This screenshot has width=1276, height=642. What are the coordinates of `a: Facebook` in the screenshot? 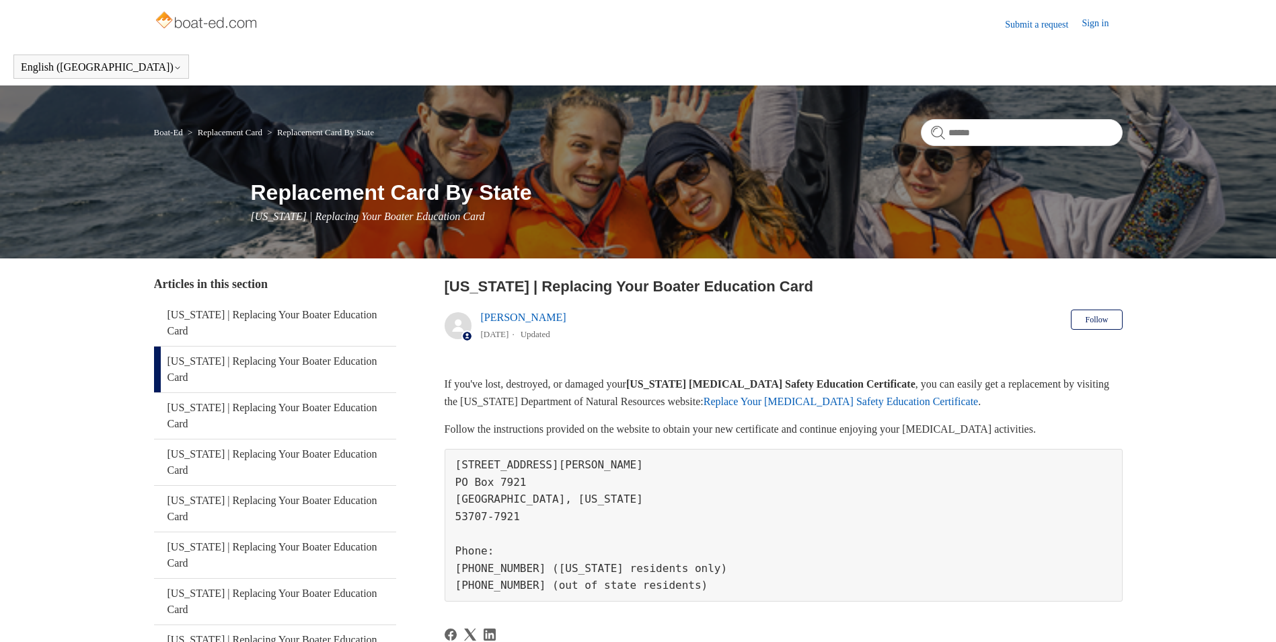 It's located at (451, 634).